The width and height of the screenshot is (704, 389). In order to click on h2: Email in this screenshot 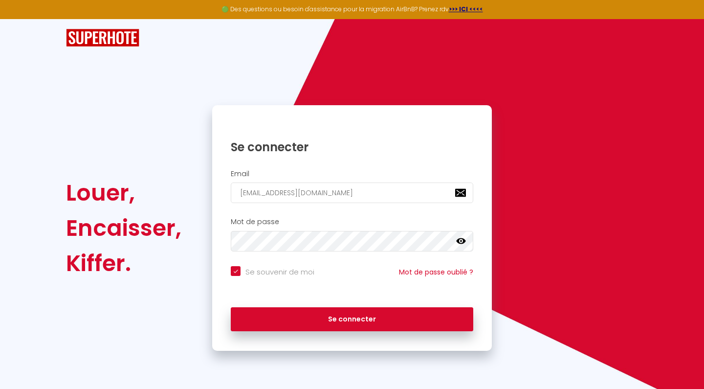, I will do `click(352, 174)`.